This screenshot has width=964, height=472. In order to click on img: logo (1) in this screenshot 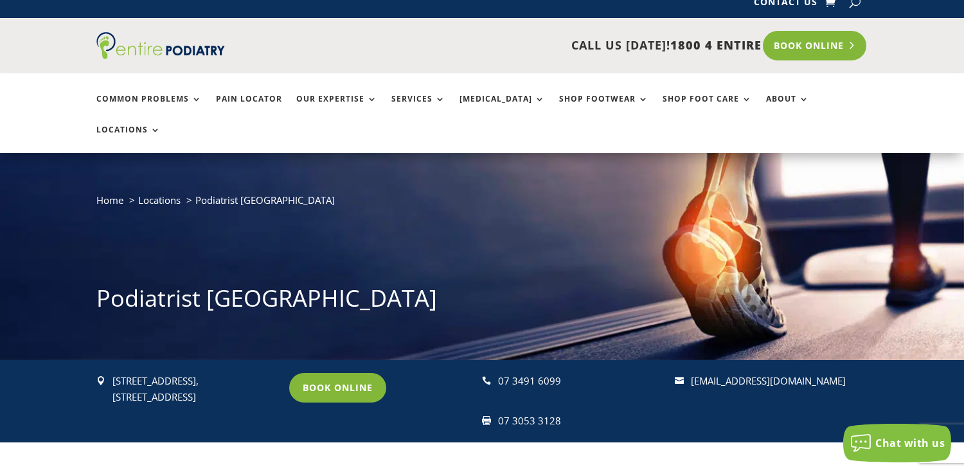, I will do `click(161, 46)`.